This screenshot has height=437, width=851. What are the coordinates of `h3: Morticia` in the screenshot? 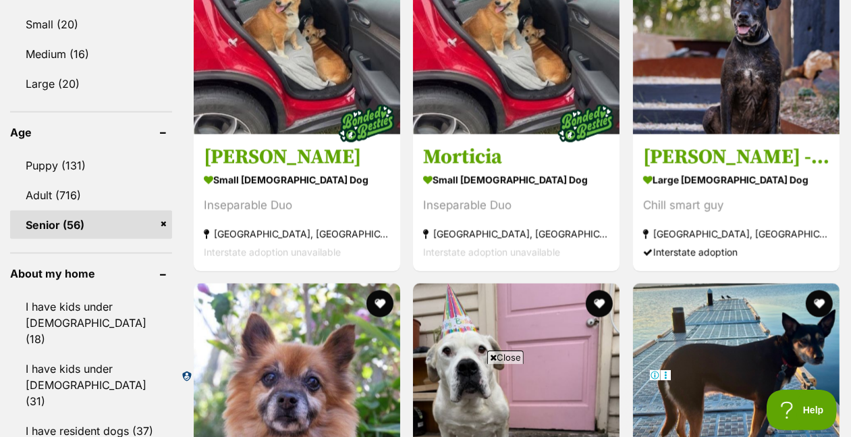 It's located at (516, 157).